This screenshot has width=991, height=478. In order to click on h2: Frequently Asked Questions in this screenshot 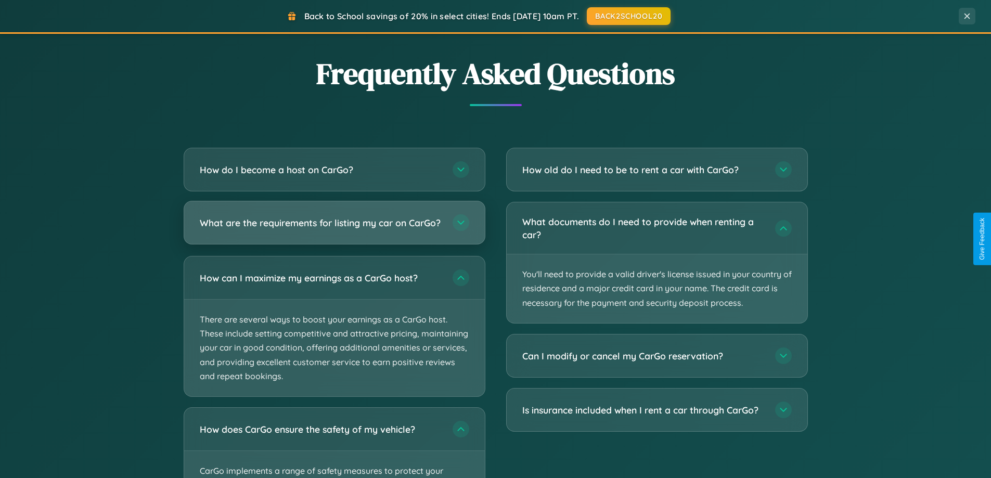, I will do `click(496, 73)`.